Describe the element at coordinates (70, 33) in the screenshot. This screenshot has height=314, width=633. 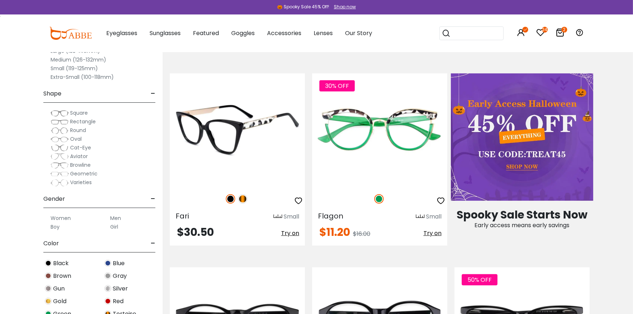
I see `img: abbeglasses.com` at that location.